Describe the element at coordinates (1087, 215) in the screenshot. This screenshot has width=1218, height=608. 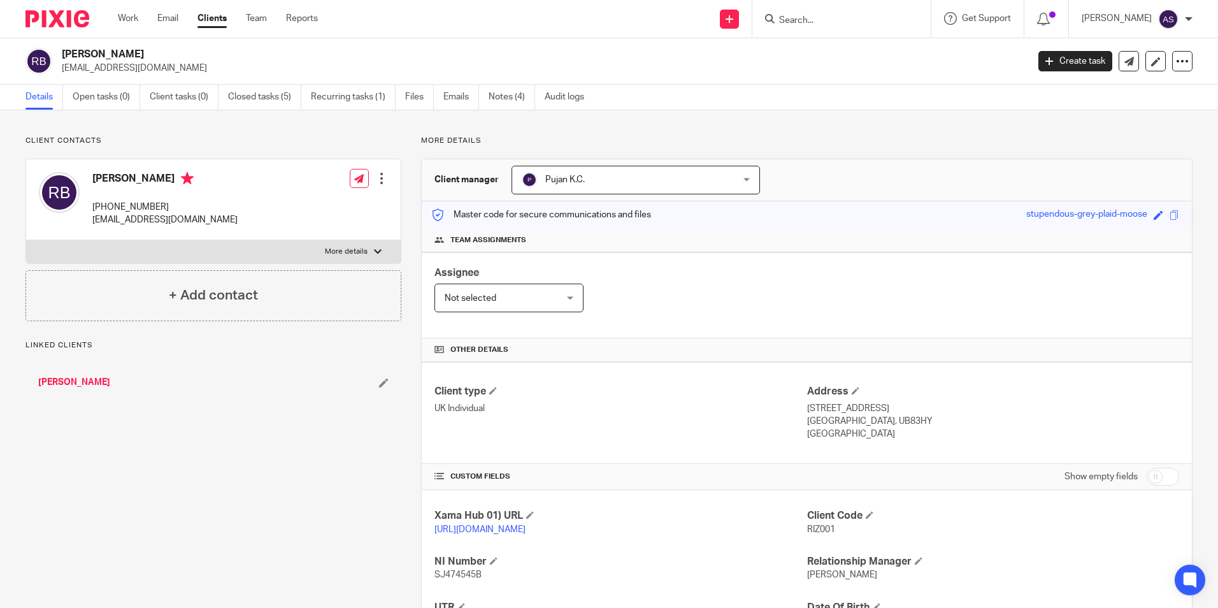
I see `div: stupendous-grey-plaid-moose` at that location.